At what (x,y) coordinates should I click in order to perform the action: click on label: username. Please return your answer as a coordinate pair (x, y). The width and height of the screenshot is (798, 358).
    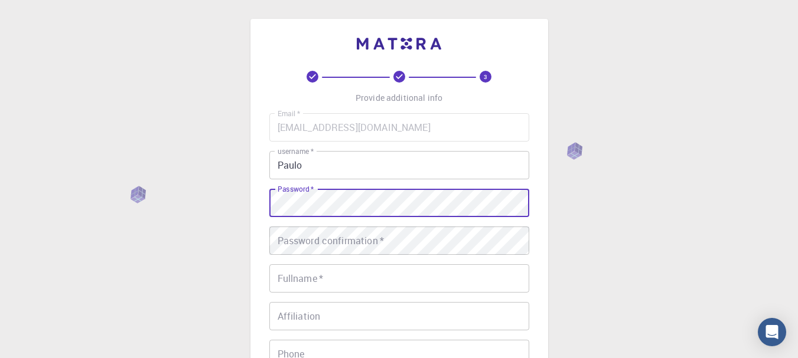
    Looking at the image, I should click on (295, 151).